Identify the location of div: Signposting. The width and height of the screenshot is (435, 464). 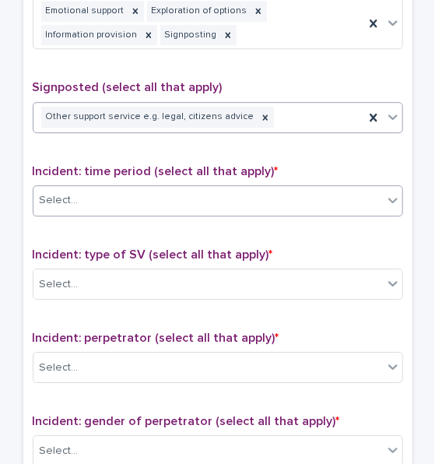
(190, 35).